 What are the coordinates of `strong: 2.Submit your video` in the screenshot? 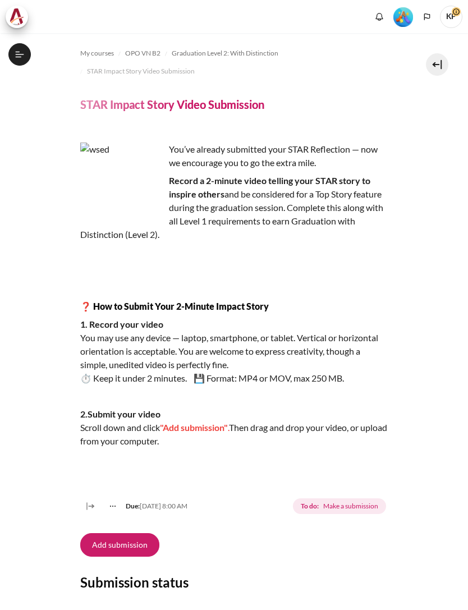 It's located at (120, 414).